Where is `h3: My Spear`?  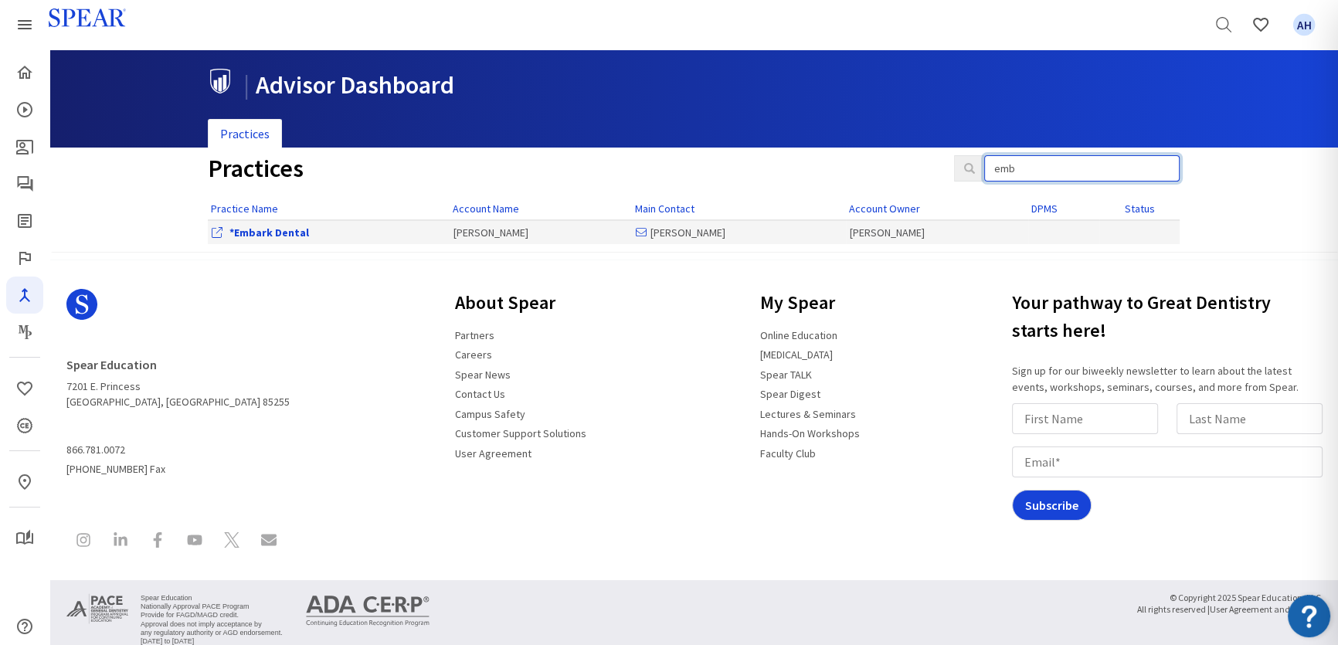 h3: My Spear is located at coordinates (810, 303).